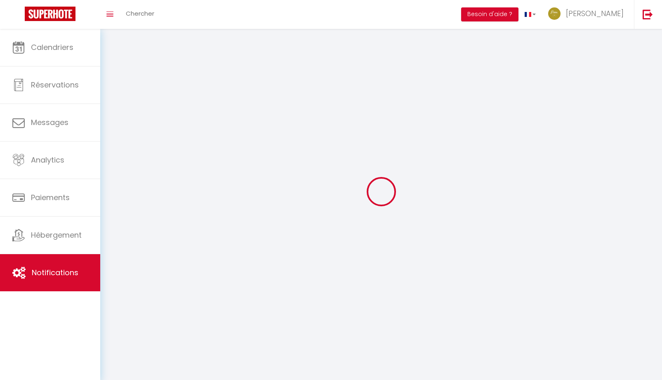  What do you see at coordinates (52, 47) in the screenshot?
I see `span: Calendriers` at bounding box center [52, 47].